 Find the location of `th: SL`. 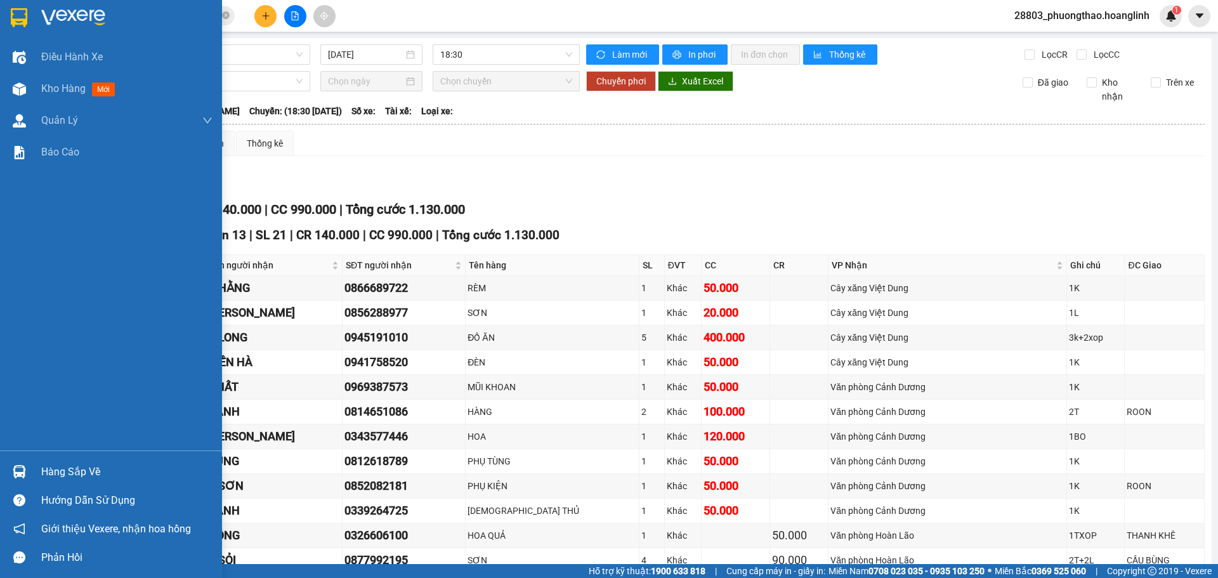

th: SL is located at coordinates (652, 265).